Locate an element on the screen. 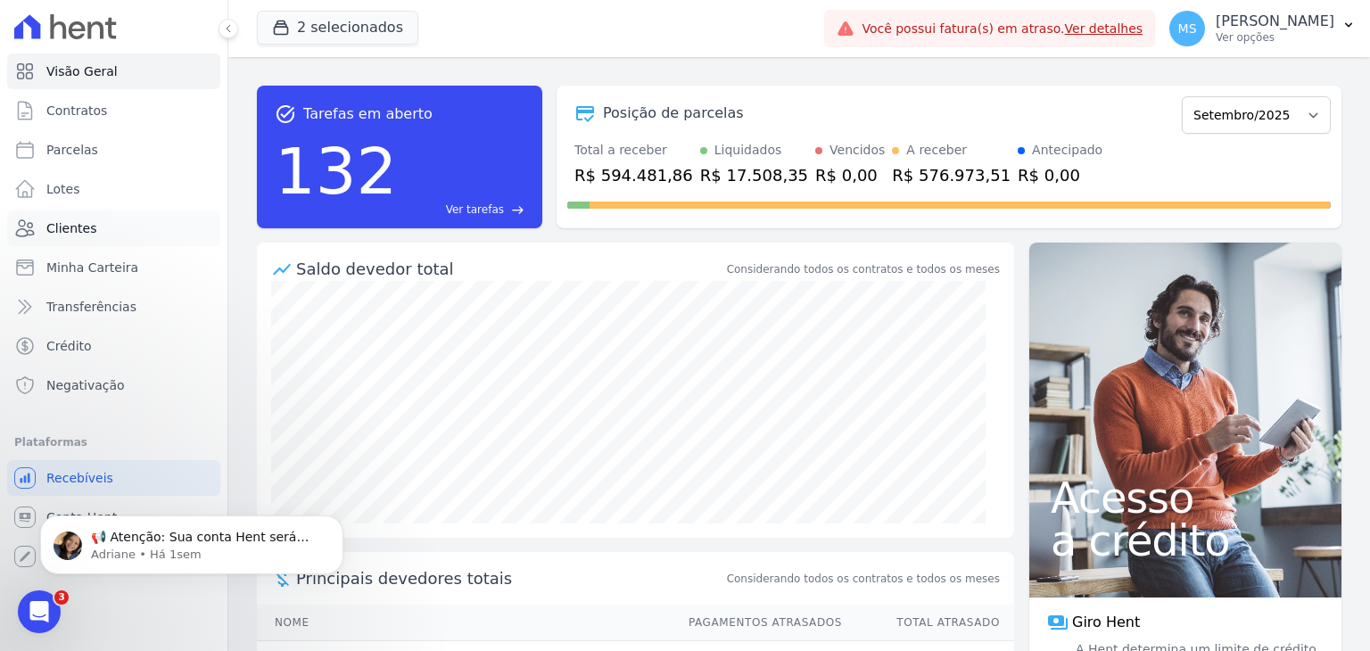 The image size is (1370, 651). a: Crédito is located at coordinates (113, 346).